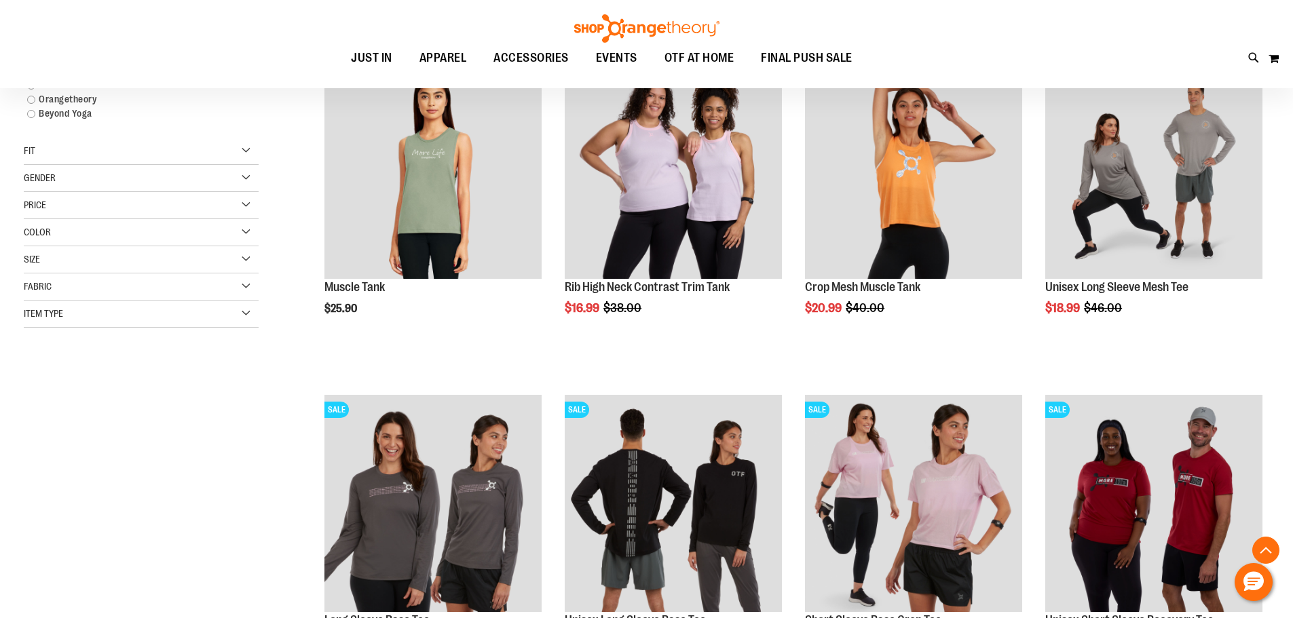 The height and width of the screenshot is (618, 1293). What do you see at coordinates (913, 504) in the screenshot?
I see `a: Product image for Short Sleeve Base Crop TeeSALE` at bounding box center [913, 504].